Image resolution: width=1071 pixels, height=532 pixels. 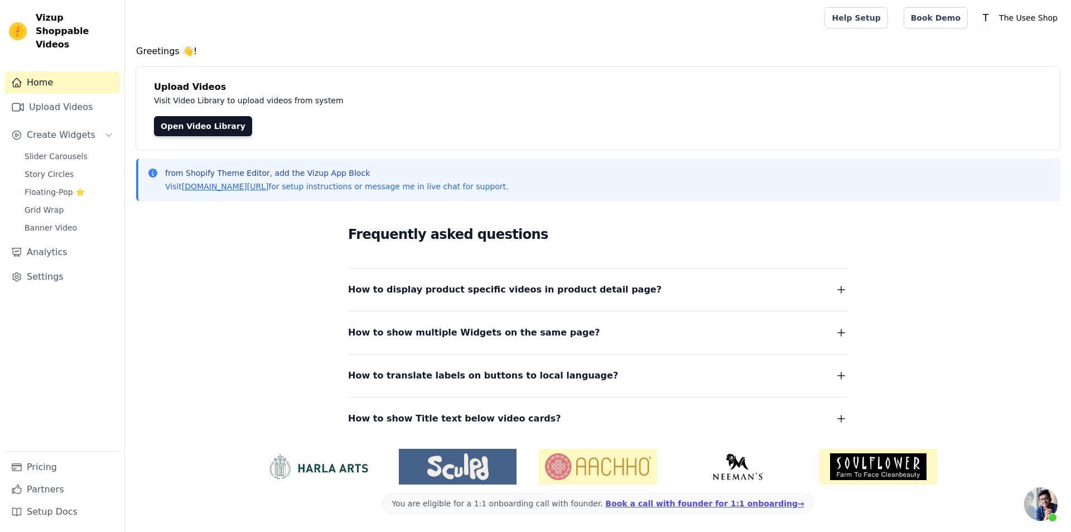 I want to click on span: Story Circles, so click(x=49, y=174).